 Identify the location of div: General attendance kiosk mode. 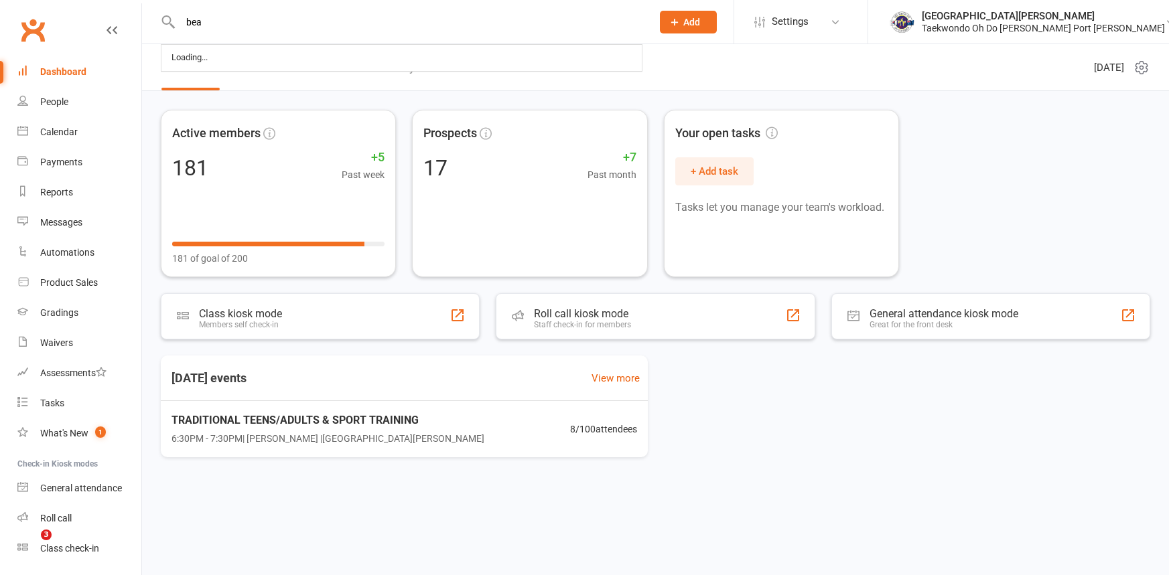
(944, 313).